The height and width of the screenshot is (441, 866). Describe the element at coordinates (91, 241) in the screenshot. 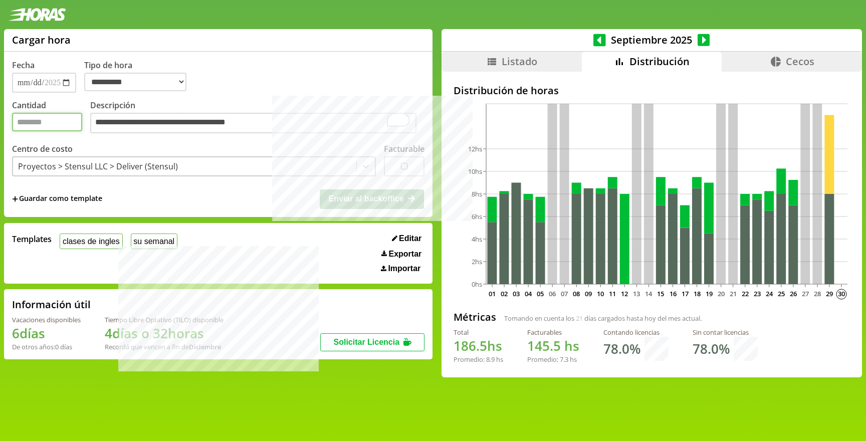

I see `button: clases de ingles` at that location.